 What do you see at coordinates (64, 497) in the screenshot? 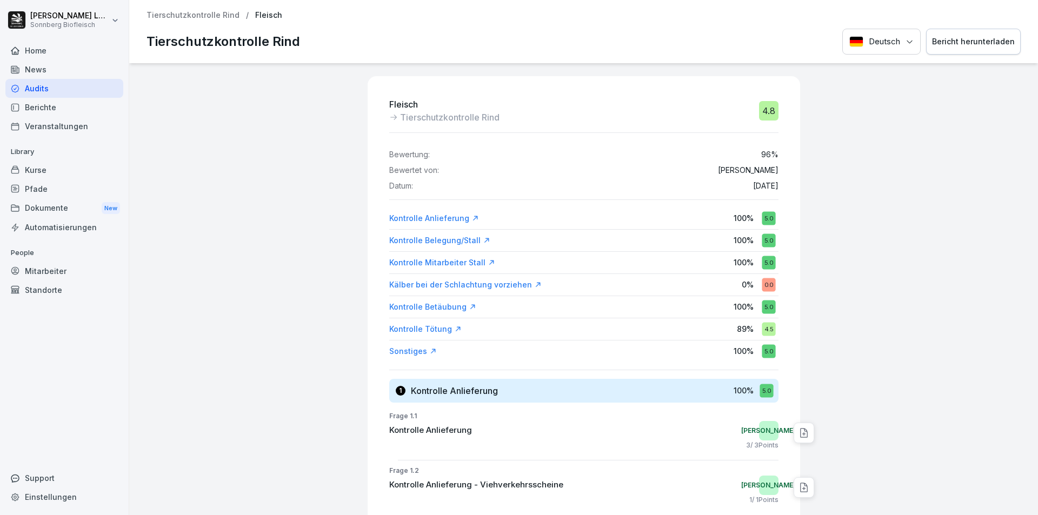
I see `div: Einstellungen` at bounding box center [64, 497].